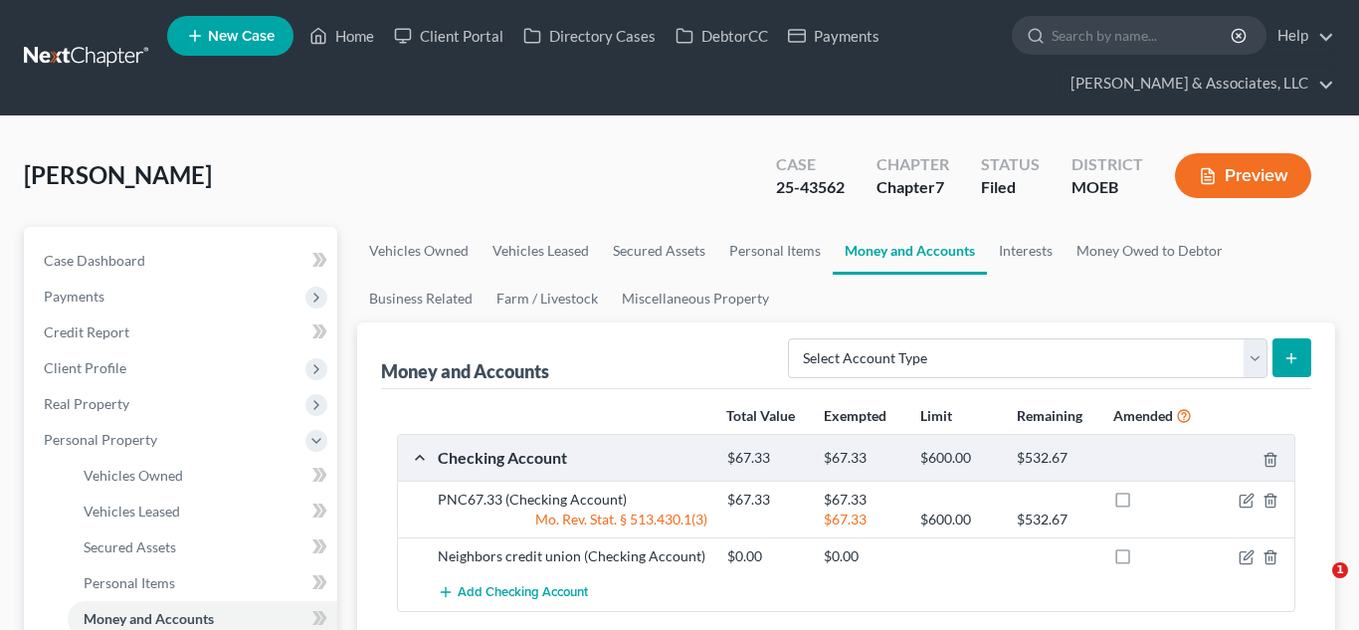 Image resolution: width=1359 pixels, height=630 pixels. What do you see at coordinates (87, 331) in the screenshot?
I see `span: Credit Report` at bounding box center [87, 331].